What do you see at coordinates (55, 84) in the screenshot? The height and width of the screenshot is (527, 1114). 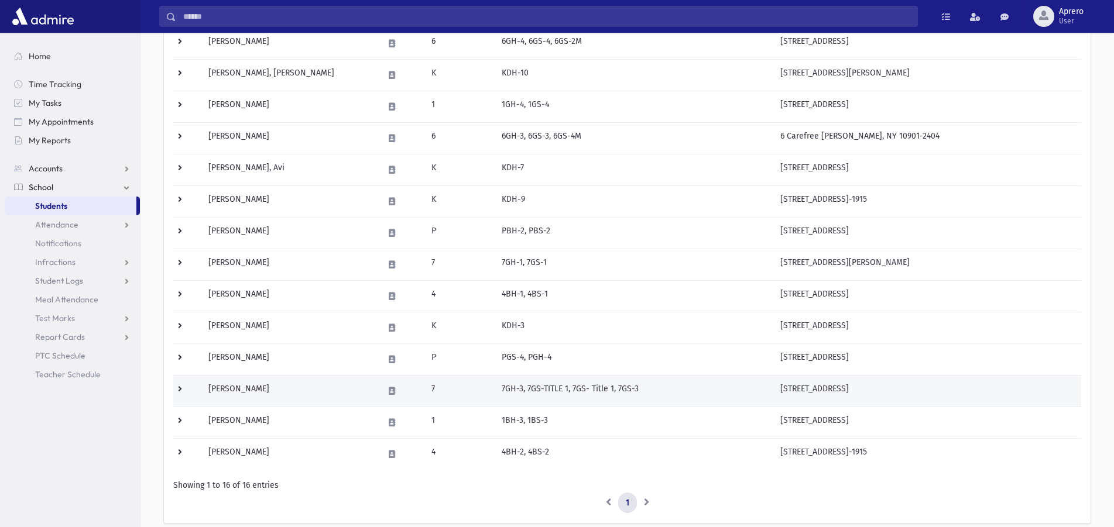 I see `span: Time Tracking` at bounding box center [55, 84].